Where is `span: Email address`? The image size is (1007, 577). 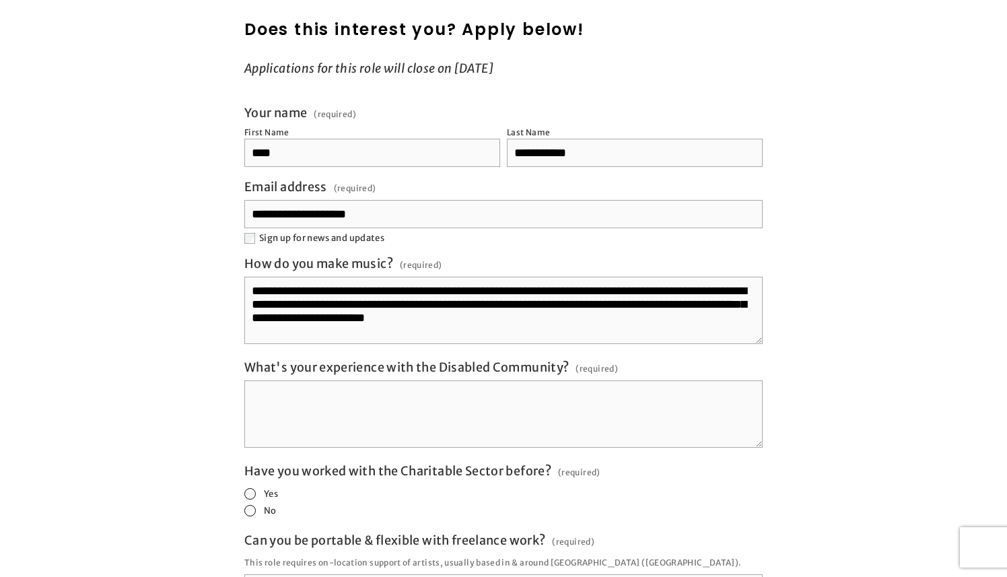 span: Email address is located at coordinates (285, 186).